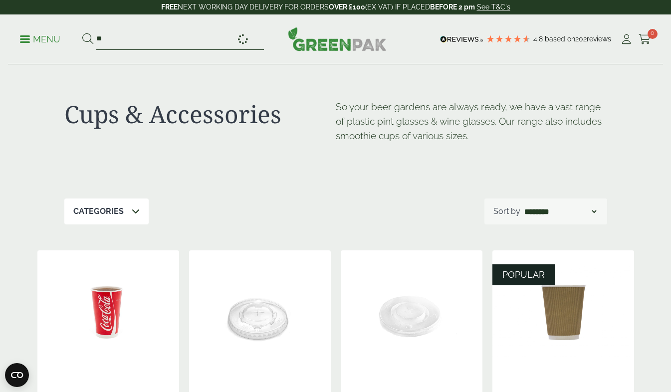 The height and width of the screenshot is (392, 671). What do you see at coordinates (599, 39) in the screenshot?
I see `span: reviews` at bounding box center [599, 39].